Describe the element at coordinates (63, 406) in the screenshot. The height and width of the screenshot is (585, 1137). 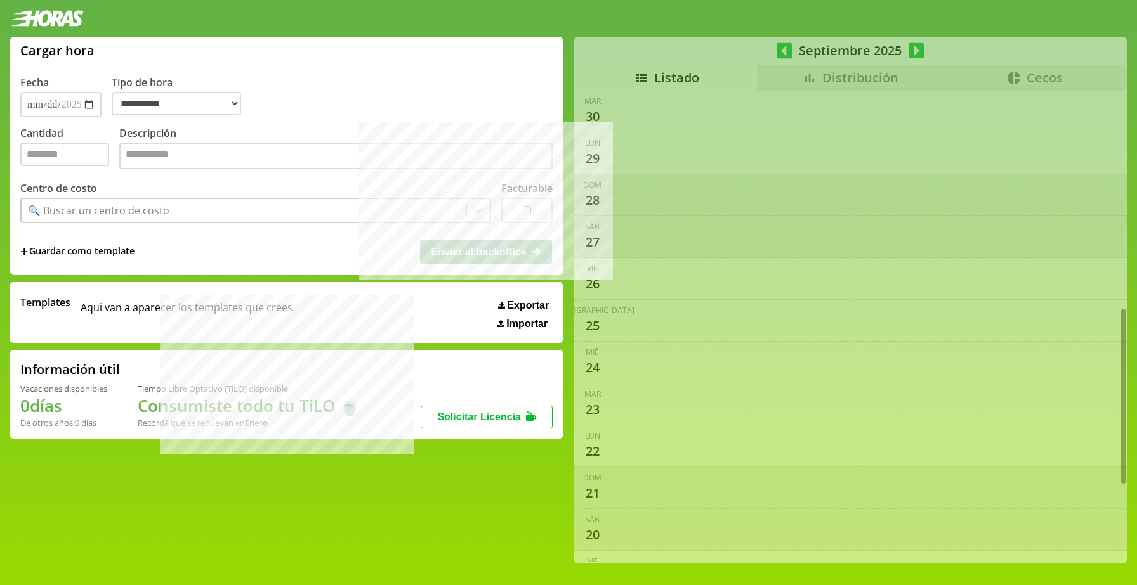
I see `h1: 0 días` at that location.